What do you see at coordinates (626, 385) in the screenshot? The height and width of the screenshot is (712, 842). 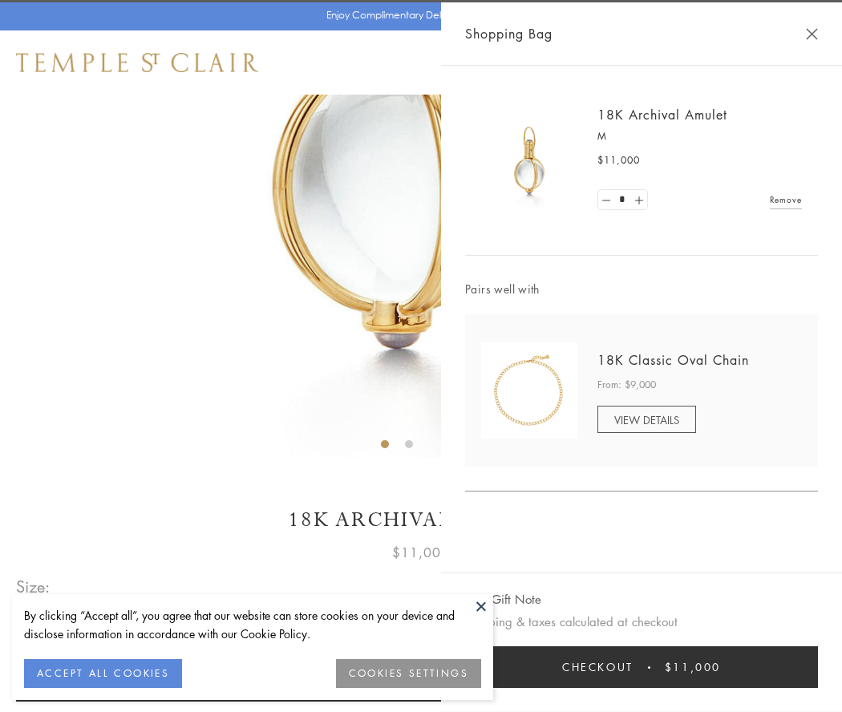 I see `span: From: $9,000` at bounding box center [626, 385].